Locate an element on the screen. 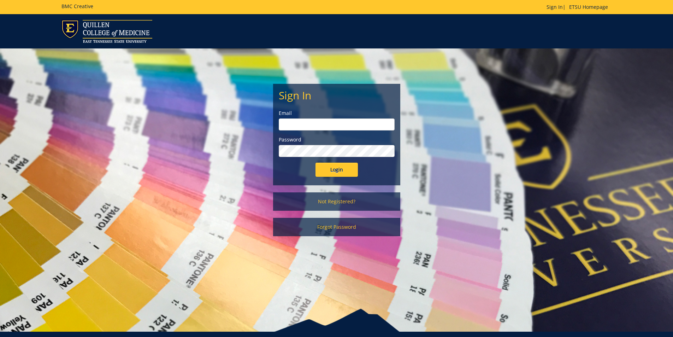 This screenshot has height=337, width=673. label: Password is located at coordinates (337, 140).